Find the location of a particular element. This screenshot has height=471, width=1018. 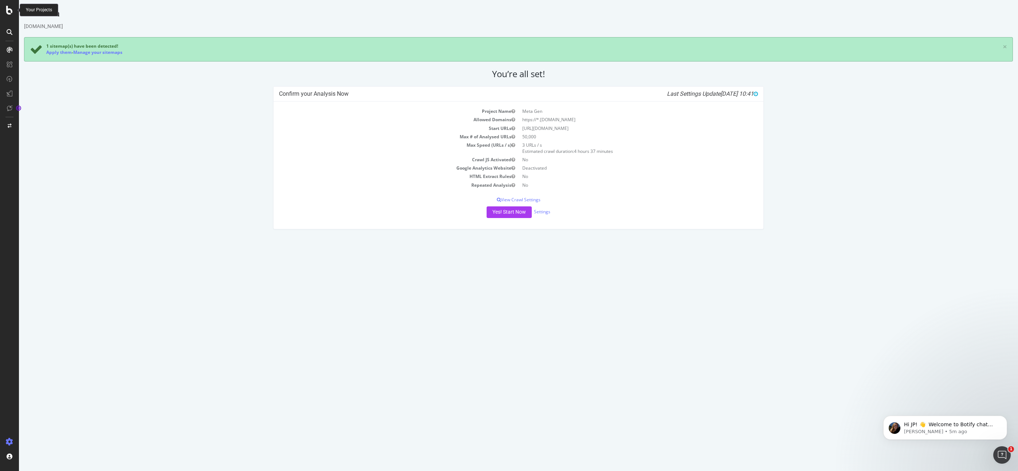

a: Settings is located at coordinates (523, 212).